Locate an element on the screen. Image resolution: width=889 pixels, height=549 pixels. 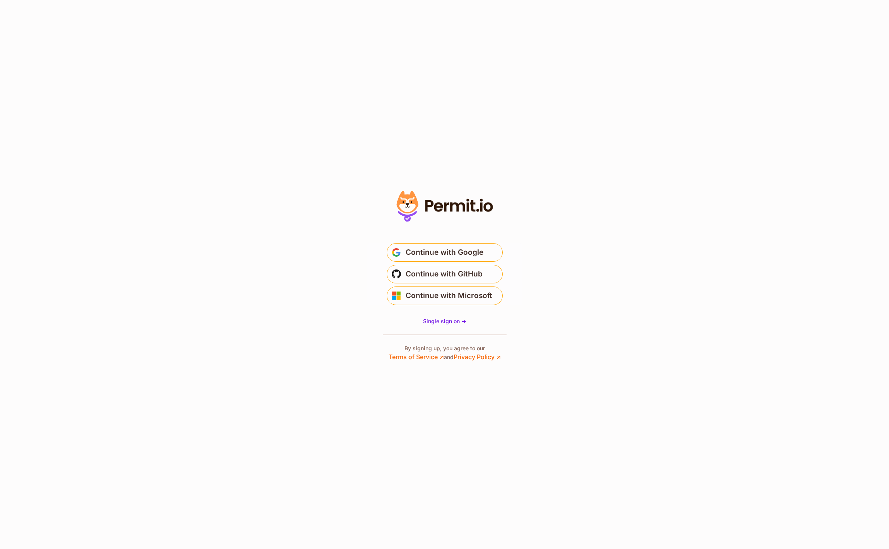
a: Privacy Policy ↗ is located at coordinates (477, 357).